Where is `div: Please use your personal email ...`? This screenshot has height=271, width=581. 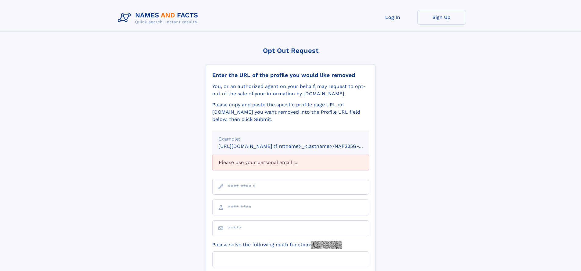
div: Please use your personal email ... is located at coordinates (291, 162).